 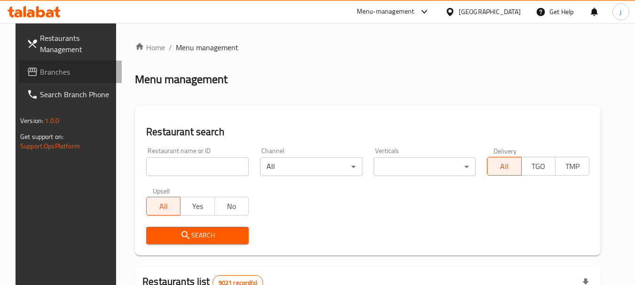 I want to click on h2: Menu management, so click(x=181, y=79).